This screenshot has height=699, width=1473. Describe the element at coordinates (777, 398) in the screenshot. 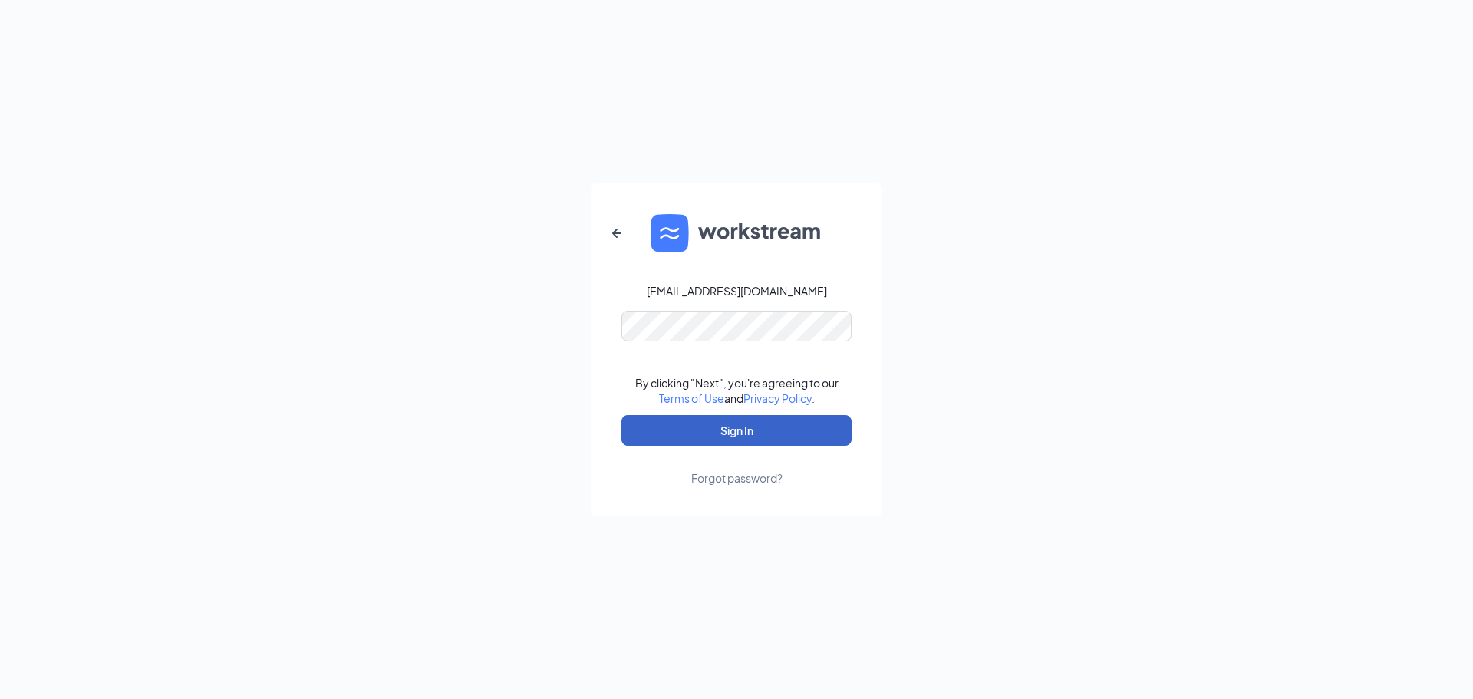

I see `a: Privacy Policy` at that location.